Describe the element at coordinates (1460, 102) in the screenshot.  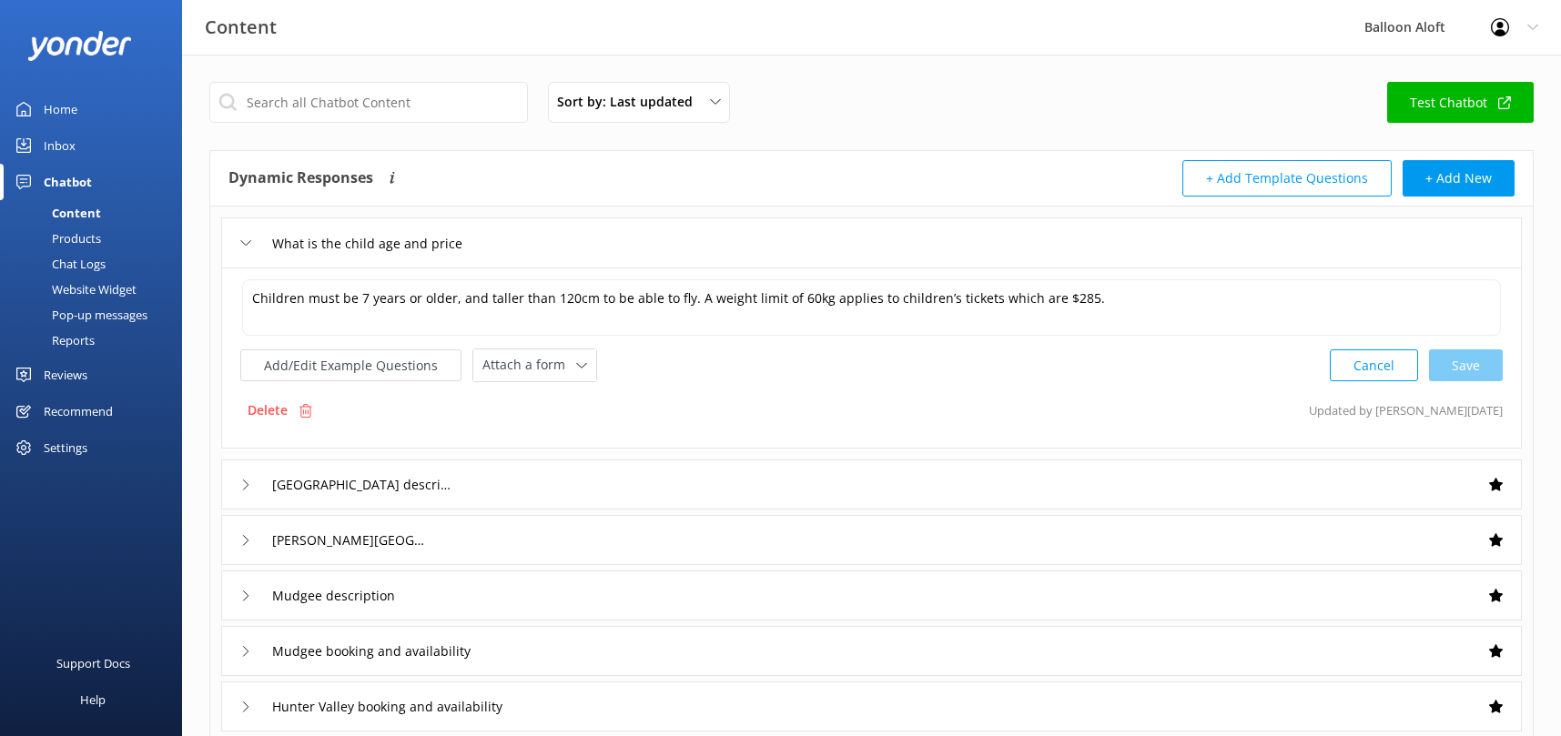
I see `a: Test Chatbot` at that location.